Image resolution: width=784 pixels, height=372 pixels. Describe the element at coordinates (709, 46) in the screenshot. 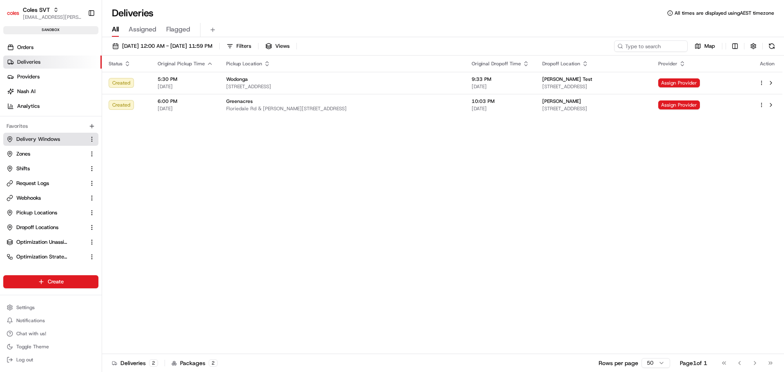

I see `span: Map` at that location.